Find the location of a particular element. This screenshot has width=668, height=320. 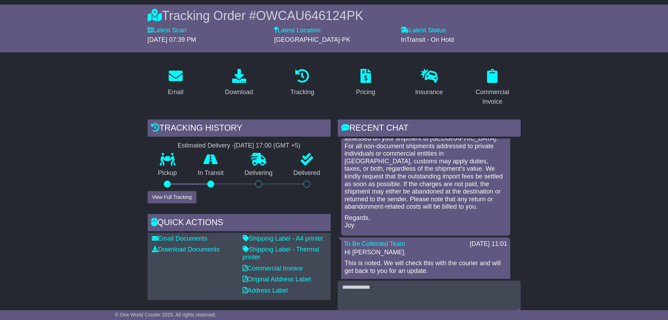

p: Delivered is located at coordinates (307, 173).